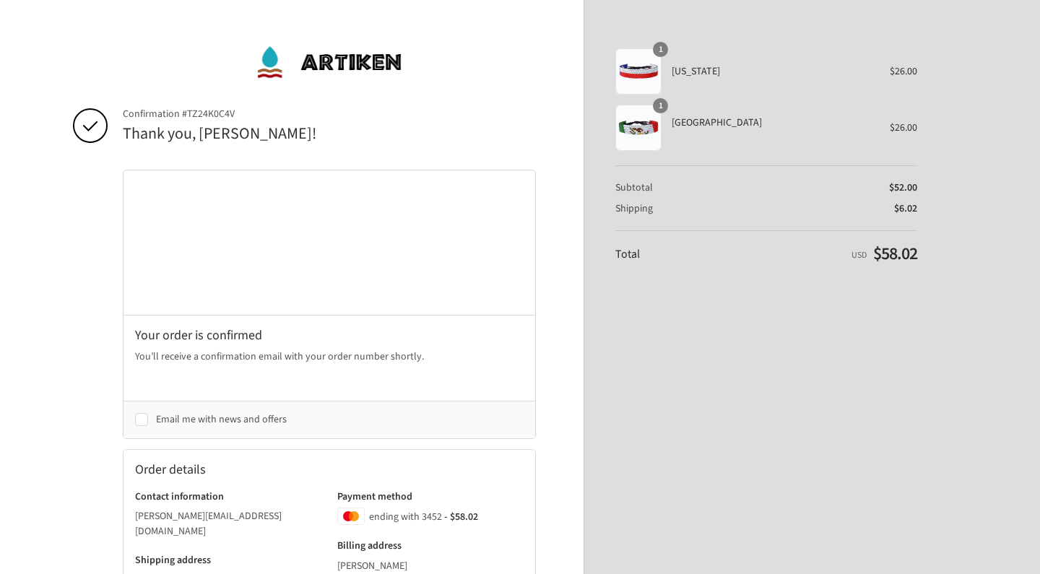  Describe the element at coordinates (329, 357) in the screenshot. I see `p: You’ll receive a confirmation email with your order number shortly.` at that location.